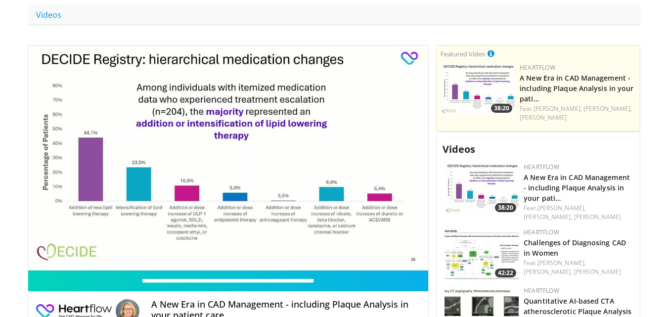 Image resolution: width=668 pixels, height=317 pixels. I want to click on span: Videos, so click(459, 149).